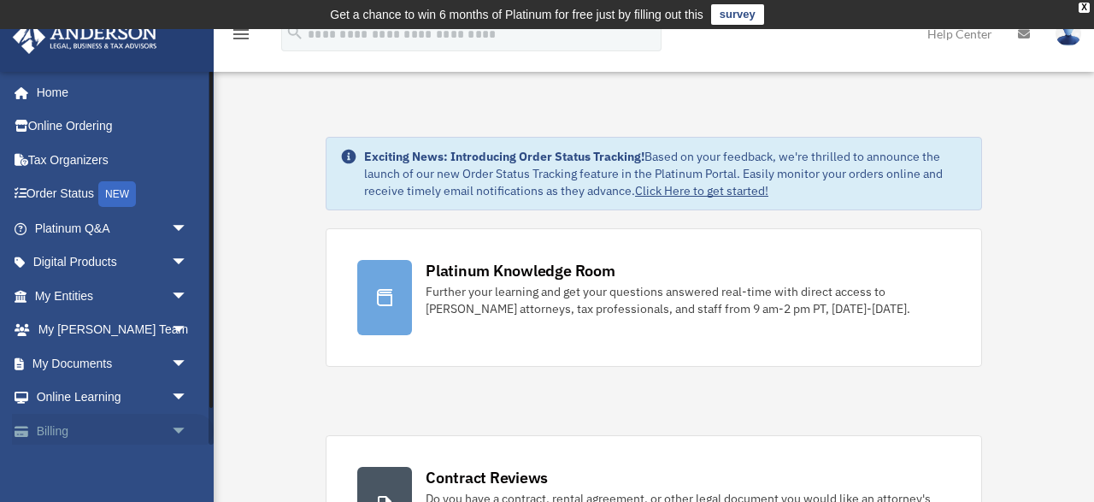 The height and width of the screenshot is (502, 1094). I want to click on a: Online Learningarrow_drop_down, so click(113, 397).